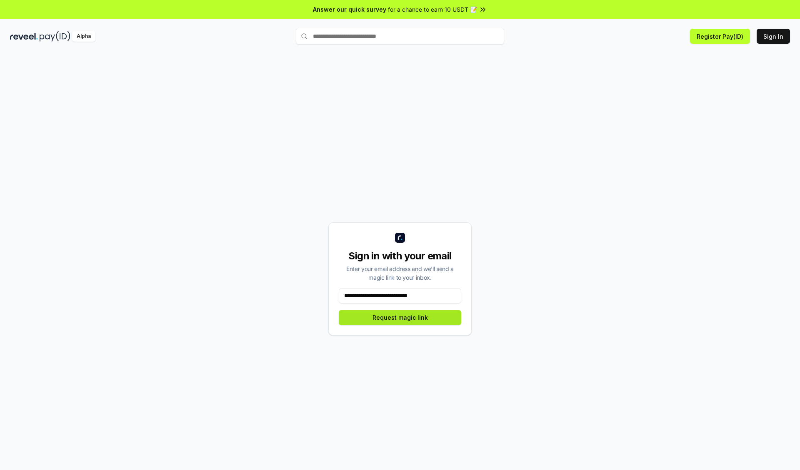 This screenshot has width=800, height=470. Describe the element at coordinates (55, 36) in the screenshot. I see `img: pay_id` at that location.